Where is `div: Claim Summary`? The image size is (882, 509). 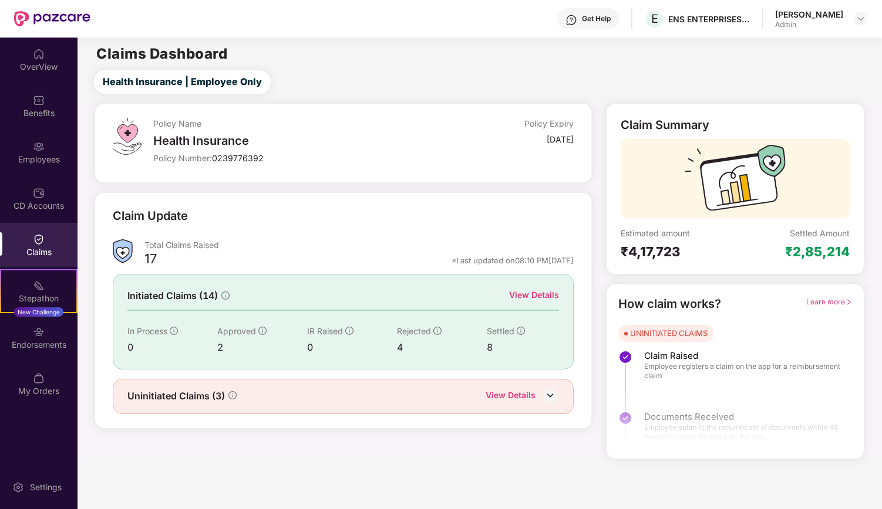
div: Claim Summary is located at coordinates (664, 125).